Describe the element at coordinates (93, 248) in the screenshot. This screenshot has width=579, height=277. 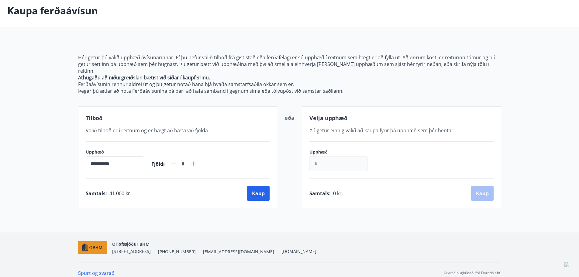
I see `img: c7HIBRK87IHNqKbXD1qOiSZFdQtg2UzkX3TnRQ1O.png` at that location.